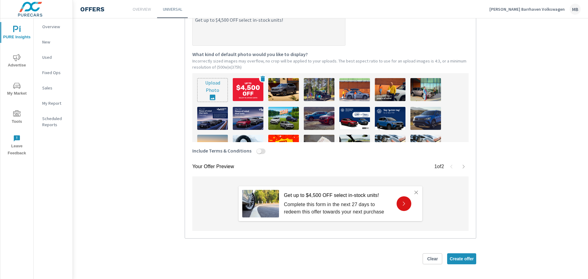  What do you see at coordinates (53, 57) in the screenshot?
I see `div: Used` at bounding box center [53, 57].